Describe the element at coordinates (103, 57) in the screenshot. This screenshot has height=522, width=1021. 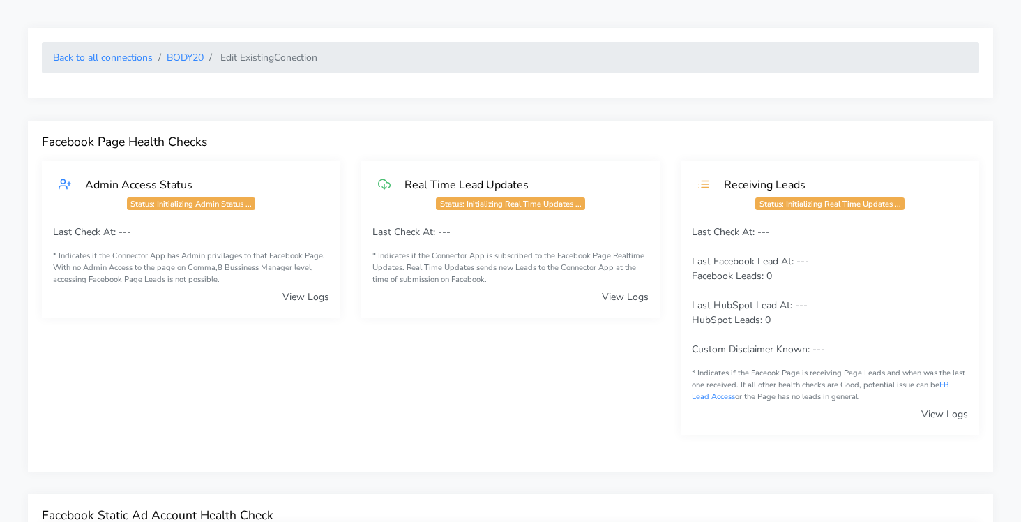
I see `a: Back to all connections` at that location.